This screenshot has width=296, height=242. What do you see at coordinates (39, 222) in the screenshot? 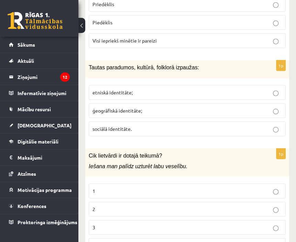
I see `a: Proktoringa izmēģinājums` at bounding box center [39, 222].